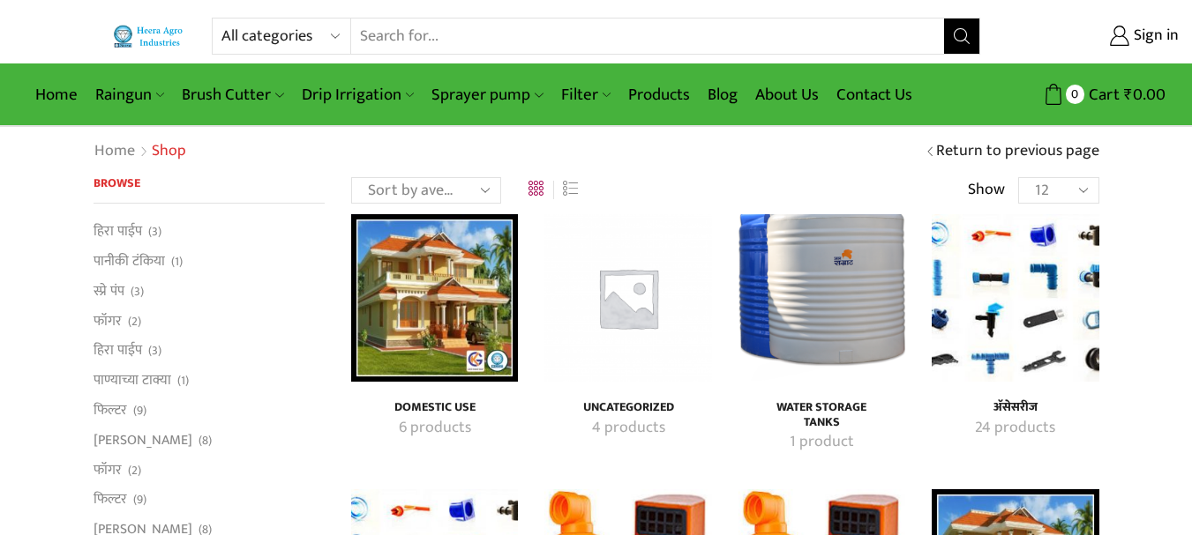 The width and height of the screenshot is (1192, 535). I want to click on img: Water Storage Tanks, so click(821, 297).